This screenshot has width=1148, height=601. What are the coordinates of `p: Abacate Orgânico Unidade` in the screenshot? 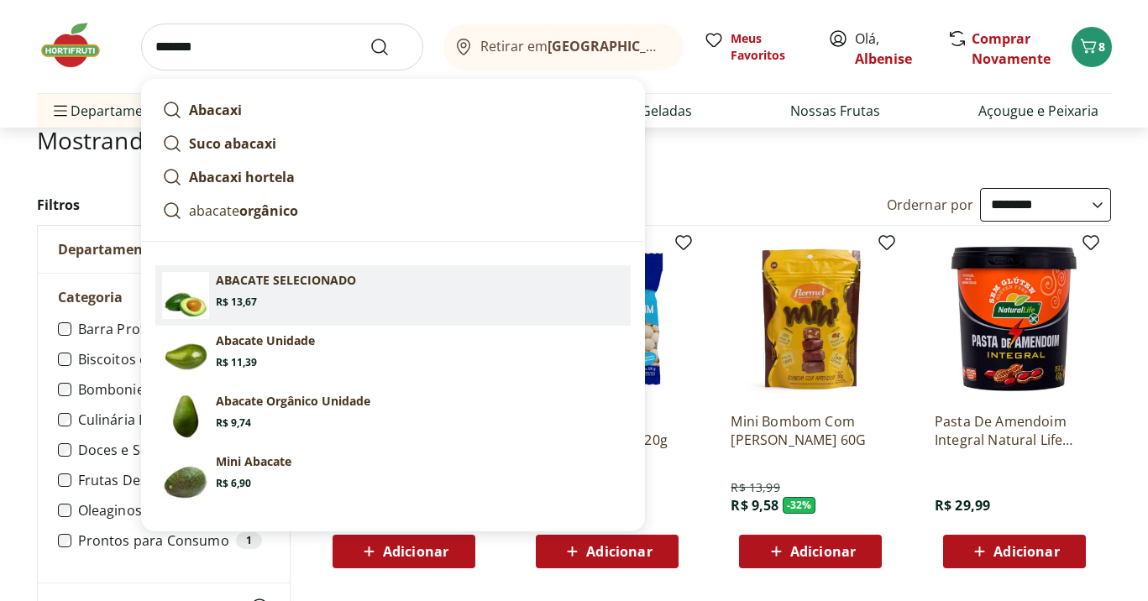 It's located at (293, 401).